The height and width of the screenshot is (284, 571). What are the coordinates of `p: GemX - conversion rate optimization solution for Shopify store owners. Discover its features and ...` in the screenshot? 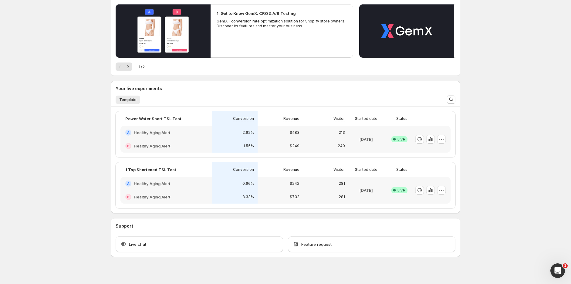 It's located at (282, 24).